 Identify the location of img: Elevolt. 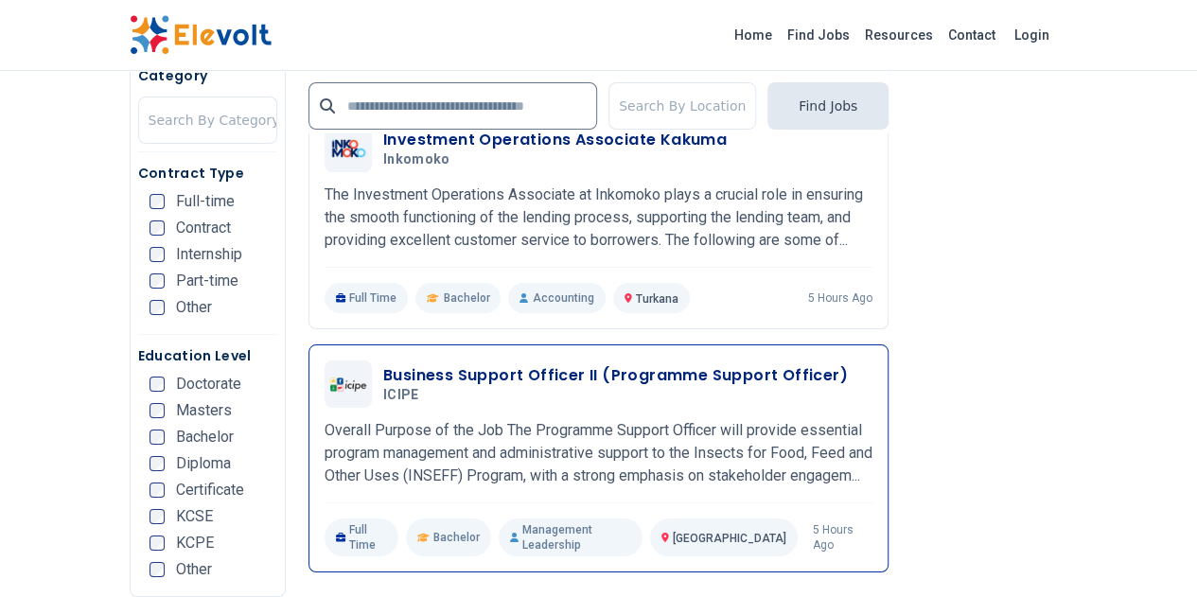
(201, 35).